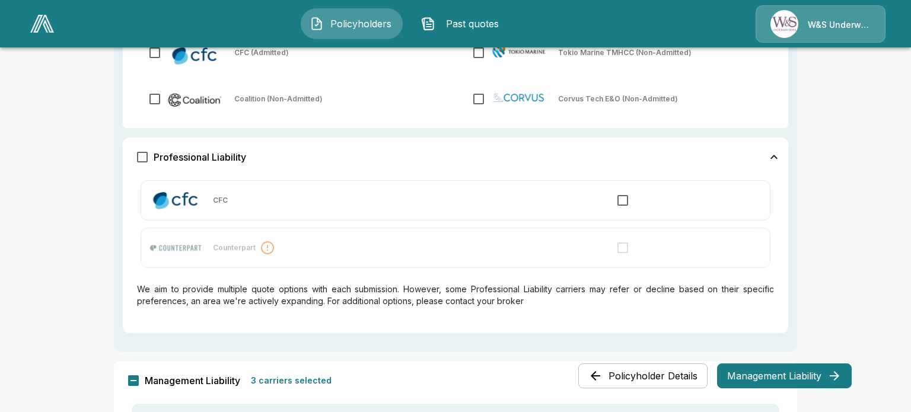 The image size is (911, 412). I want to click on span: Past quotes, so click(473, 24).